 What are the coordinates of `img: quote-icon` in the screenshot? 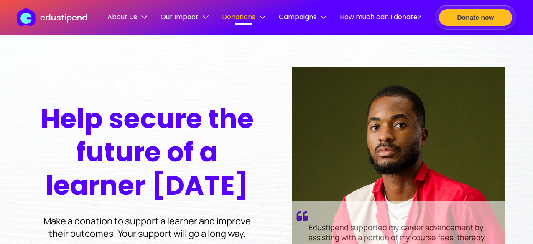 It's located at (302, 216).